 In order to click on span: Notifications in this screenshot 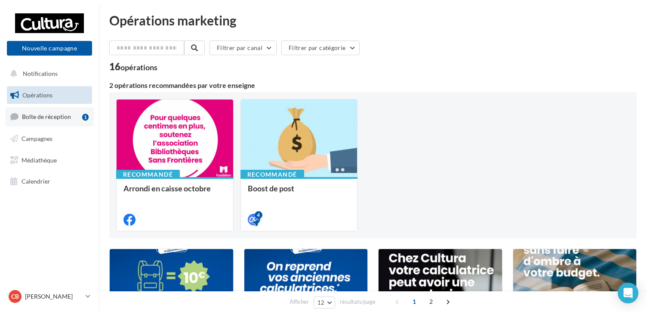, I will do `click(40, 73)`.